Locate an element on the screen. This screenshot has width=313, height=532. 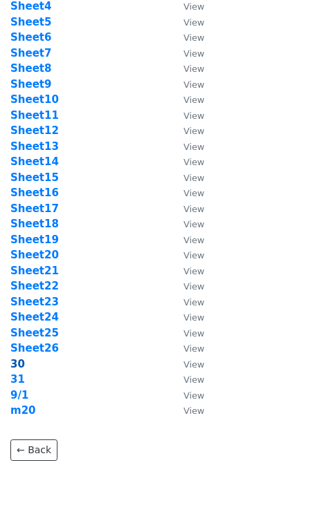
strong: m20 is located at coordinates (23, 411).